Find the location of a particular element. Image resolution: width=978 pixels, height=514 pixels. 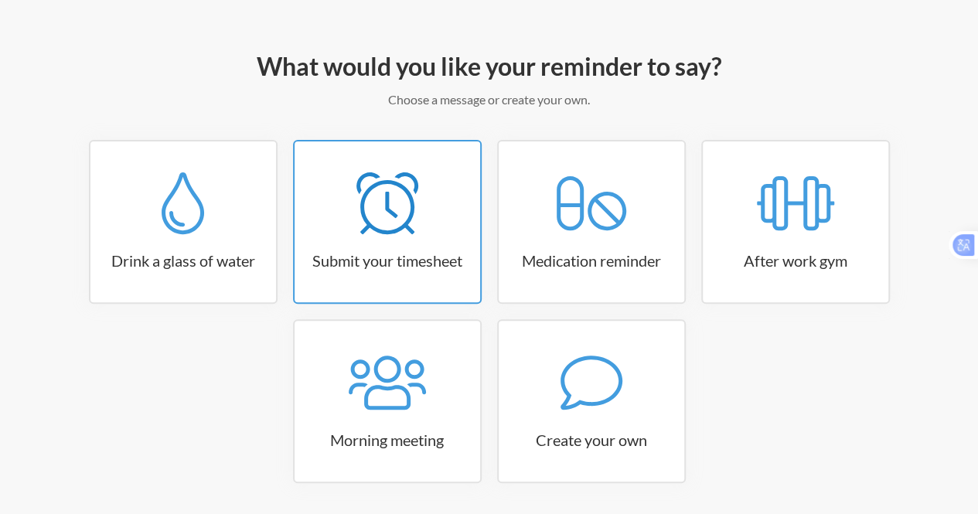

h3: After work gym is located at coordinates (795, 260).